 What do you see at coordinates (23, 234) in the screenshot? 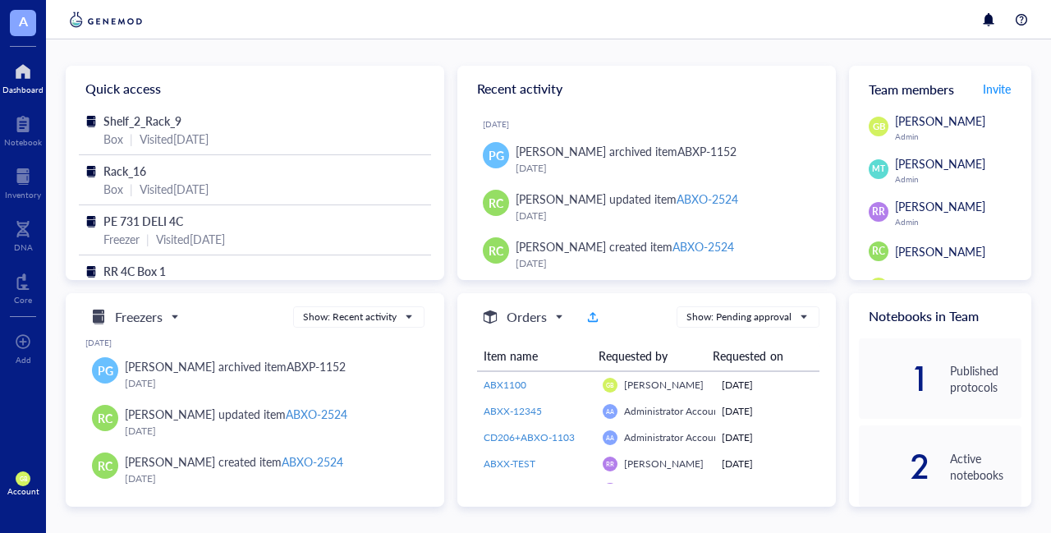
I see `a: DNA` at bounding box center [23, 234].